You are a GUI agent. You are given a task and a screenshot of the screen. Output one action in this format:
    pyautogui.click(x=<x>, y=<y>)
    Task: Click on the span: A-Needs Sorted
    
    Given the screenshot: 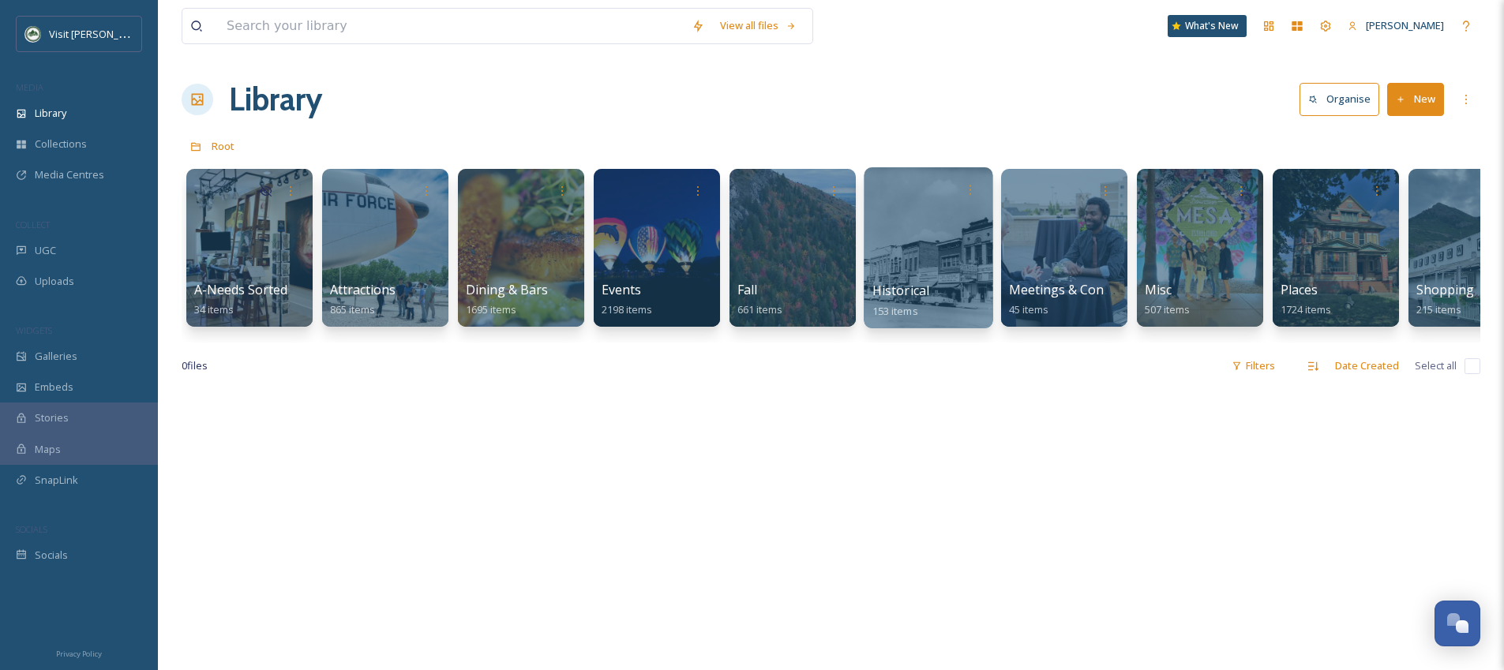 What is the action you would take?
    pyautogui.click(x=241, y=290)
    